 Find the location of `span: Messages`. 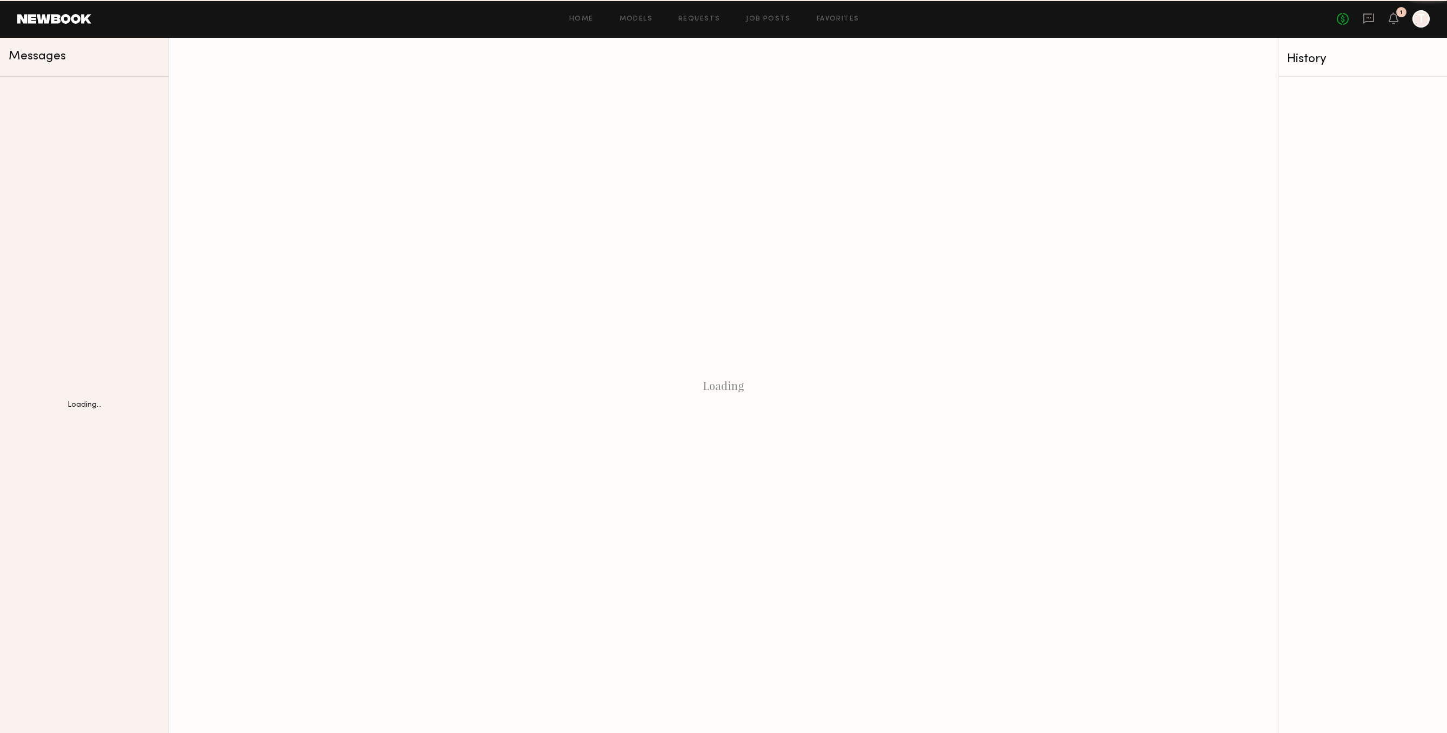

span: Messages is located at coordinates (37, 56).